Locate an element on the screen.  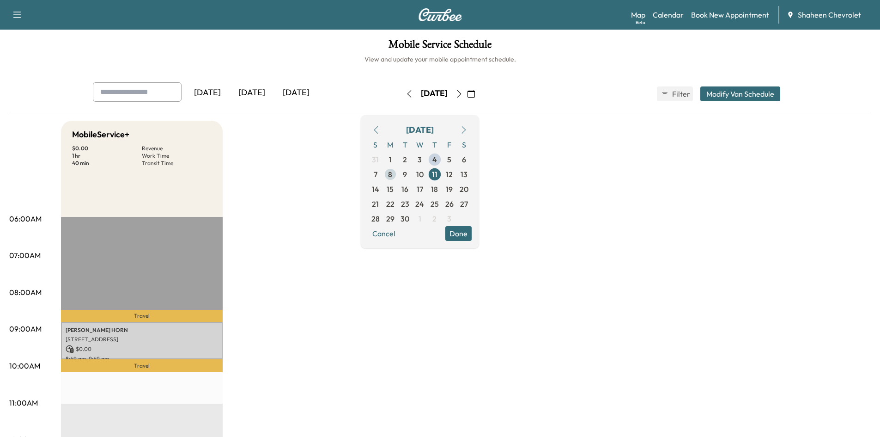
a: Calendar is located at coordinates (668, 15).